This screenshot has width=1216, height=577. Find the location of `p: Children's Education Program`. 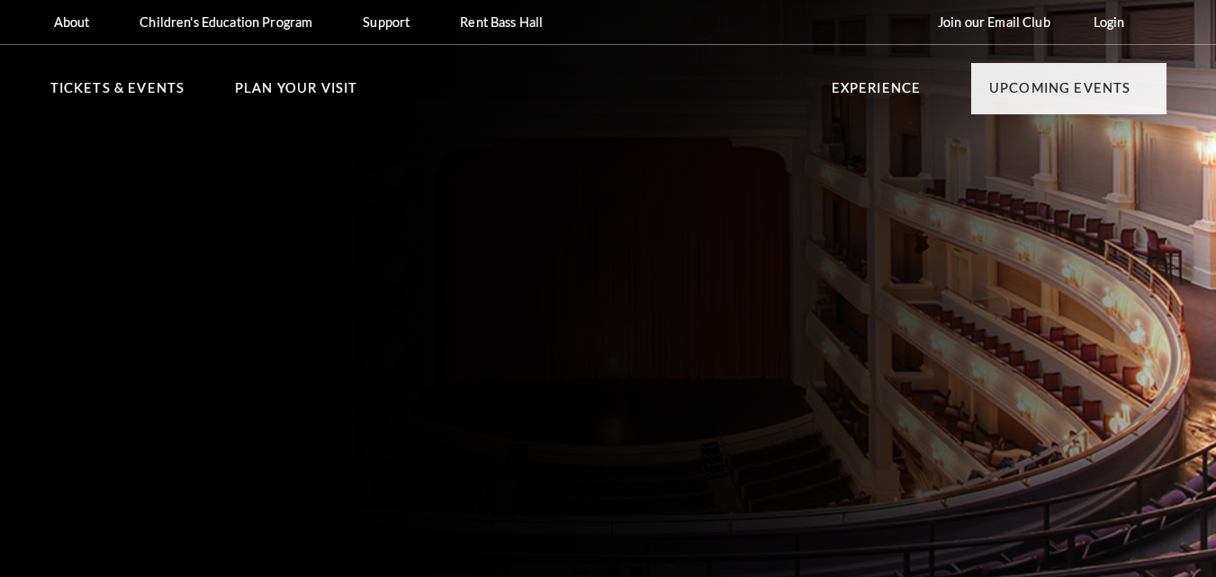

p: Children's Education Program is located at coordinates (226, 22).